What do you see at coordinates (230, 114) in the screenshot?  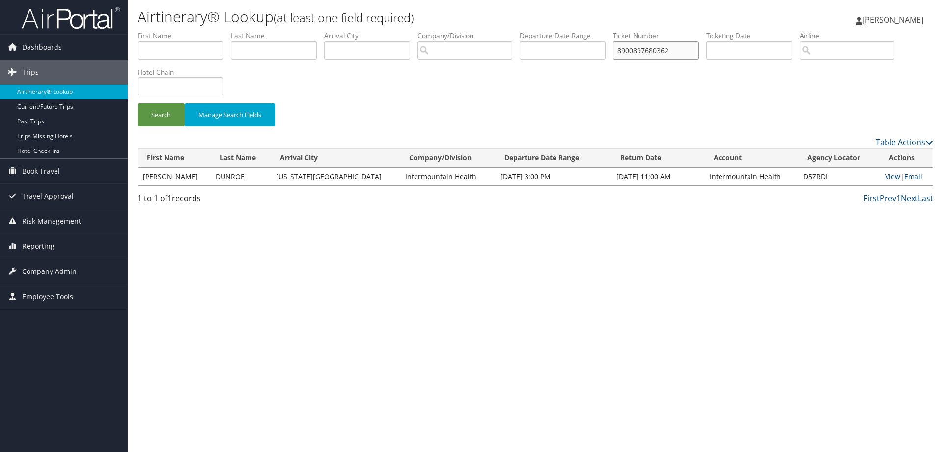 I see `button: Manage Search Fields` at bounding box center [230, 114].